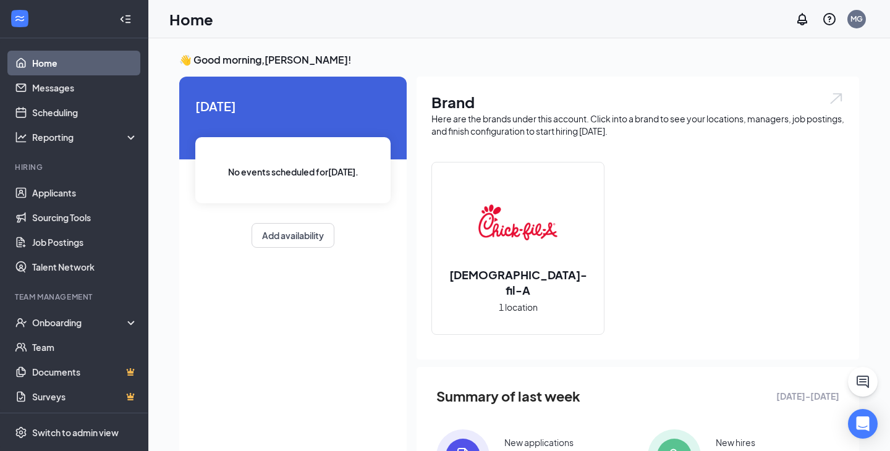 The width and height of the screenshot is (890, 451). I want to click on img: Chick-fil-A, so click(518, 223).